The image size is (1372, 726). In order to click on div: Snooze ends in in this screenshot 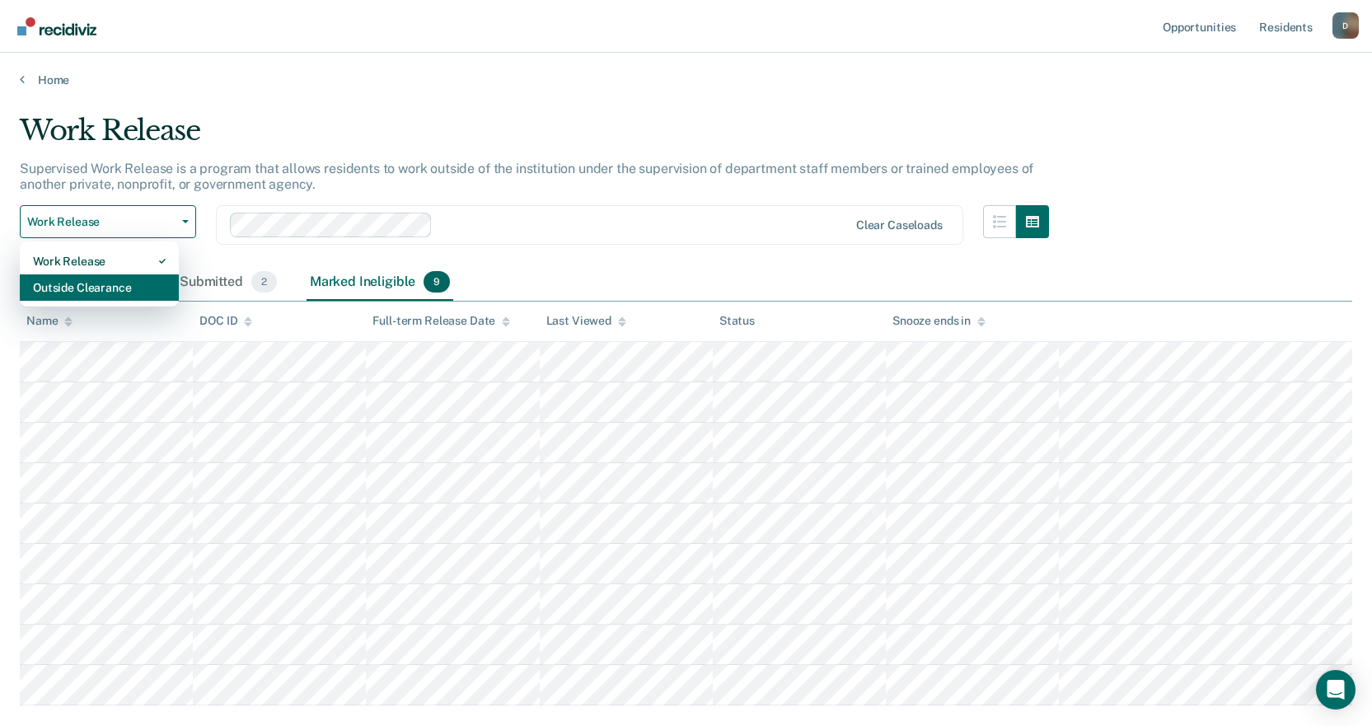, I will do `click(939, 321)`.